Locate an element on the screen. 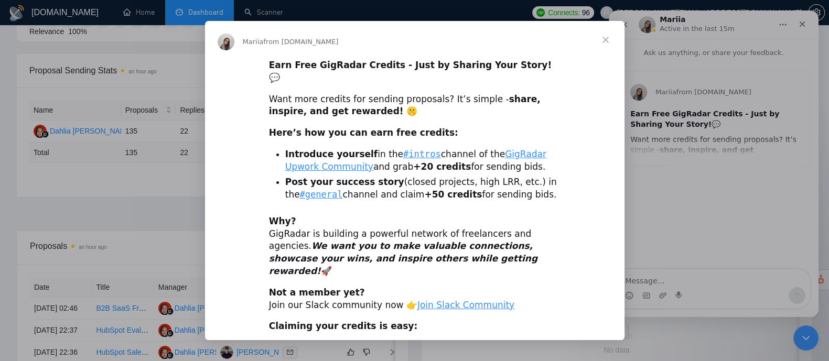 The width and height of the screenshot is (829, 361). h1: Mariia is located at coordinates (63, 9).